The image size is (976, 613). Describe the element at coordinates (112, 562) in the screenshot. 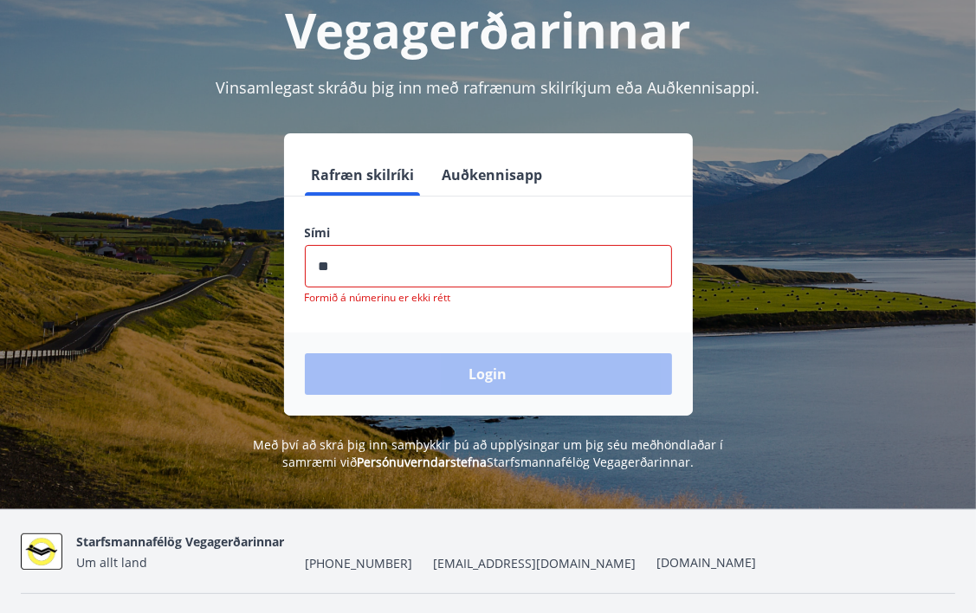

I see `span: Um allt land` at that location.